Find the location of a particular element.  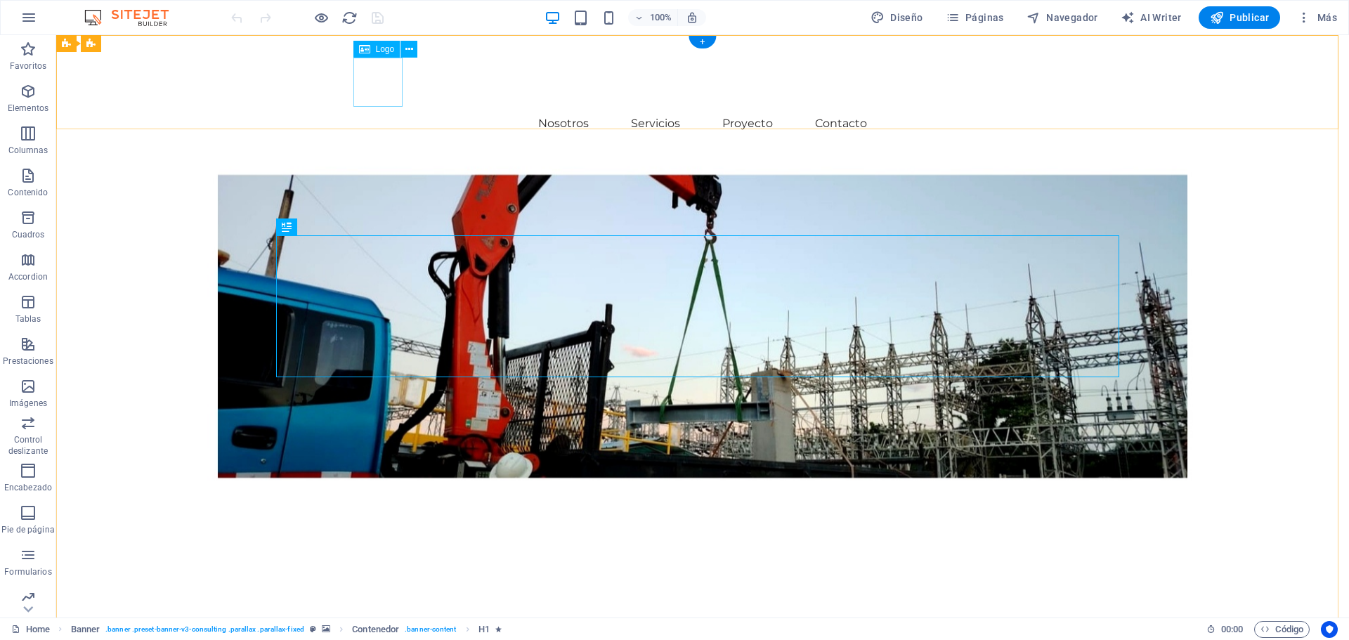

p: Tablas is located at coordinates (28, 319).